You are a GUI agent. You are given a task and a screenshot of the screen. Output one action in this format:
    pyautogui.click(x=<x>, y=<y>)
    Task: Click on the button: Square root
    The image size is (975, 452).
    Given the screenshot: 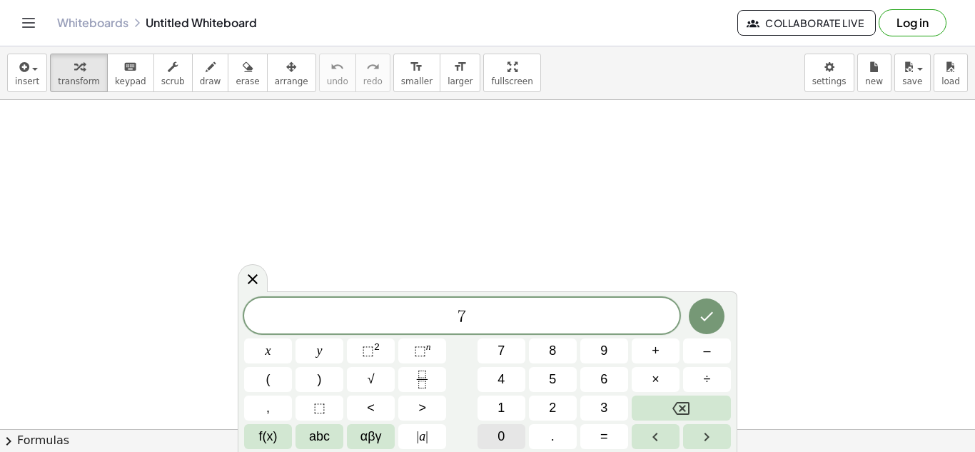 What is the action you would take?
    pyautogui.click(x=371, y=379)
    